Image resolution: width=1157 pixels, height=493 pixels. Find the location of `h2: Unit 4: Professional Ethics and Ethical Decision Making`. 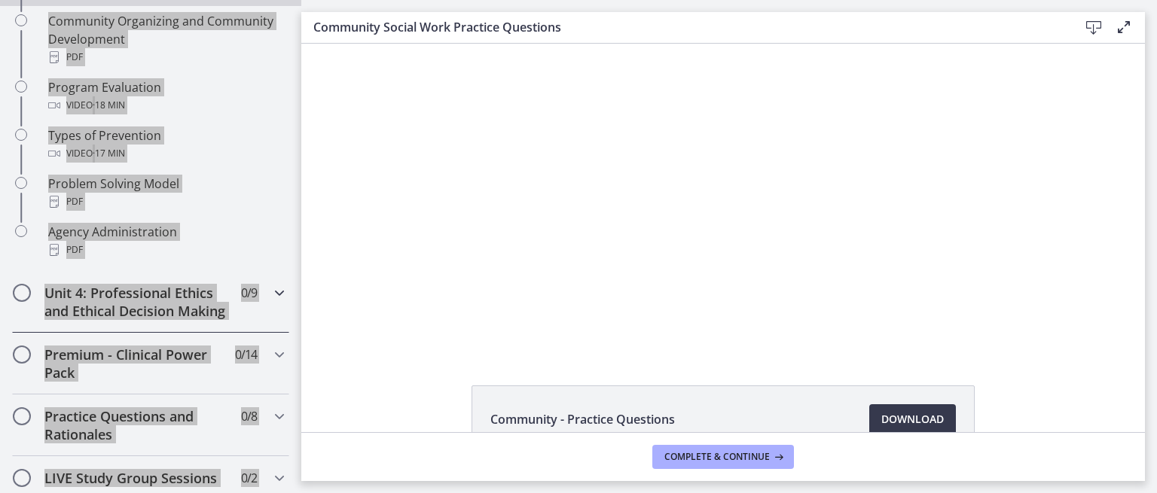

h2: Unit 4: Professional Ethics and Ethical Decision Making is located at coordinates (136, 302).